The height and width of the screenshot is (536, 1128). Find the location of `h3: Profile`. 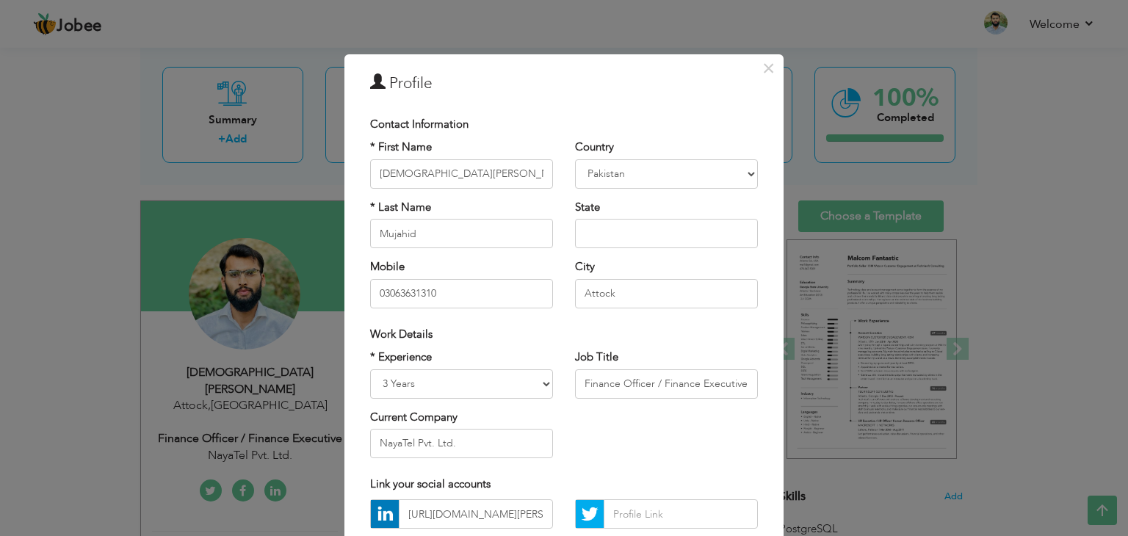

h3: Profile is located at coordinates (564, 84).